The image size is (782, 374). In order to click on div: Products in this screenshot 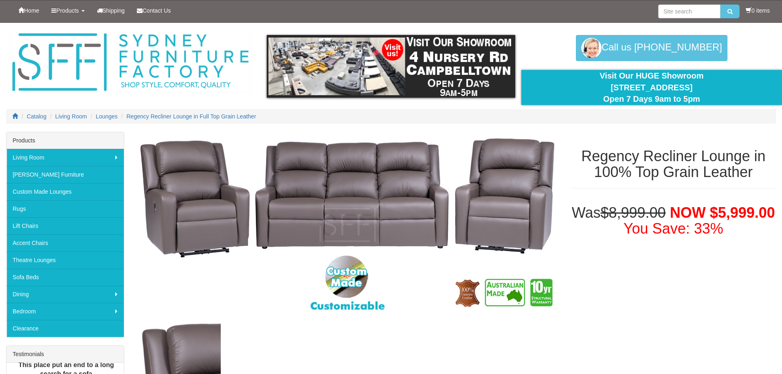, I will do `click(65, 141)`.